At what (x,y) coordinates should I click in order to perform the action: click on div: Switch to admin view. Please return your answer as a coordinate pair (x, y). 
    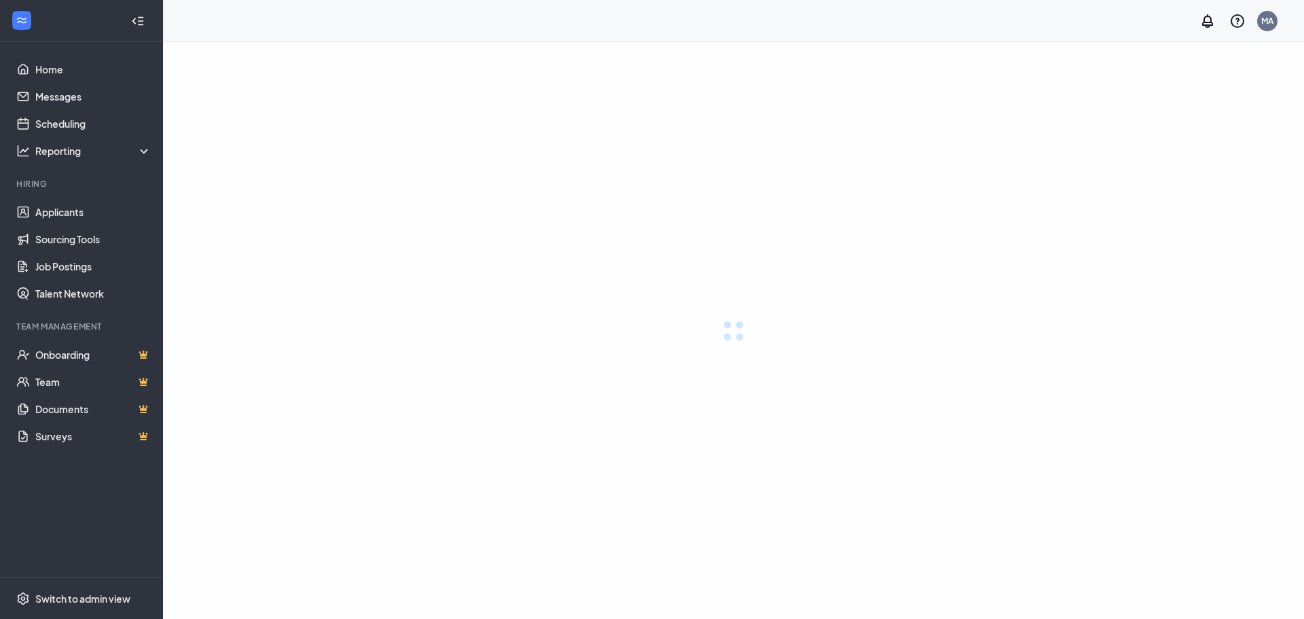
    Looking at the image, I should click on (83, 598).